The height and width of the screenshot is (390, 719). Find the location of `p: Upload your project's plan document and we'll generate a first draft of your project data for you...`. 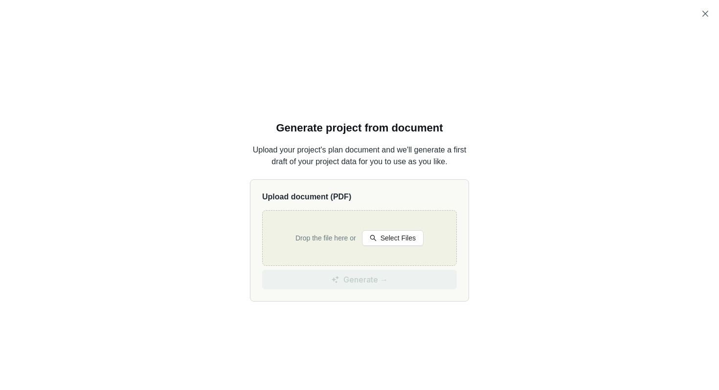

p: Upload your project's plan document and we'll generate a first draft of your project data for you... is located at coordinates (359, 156).